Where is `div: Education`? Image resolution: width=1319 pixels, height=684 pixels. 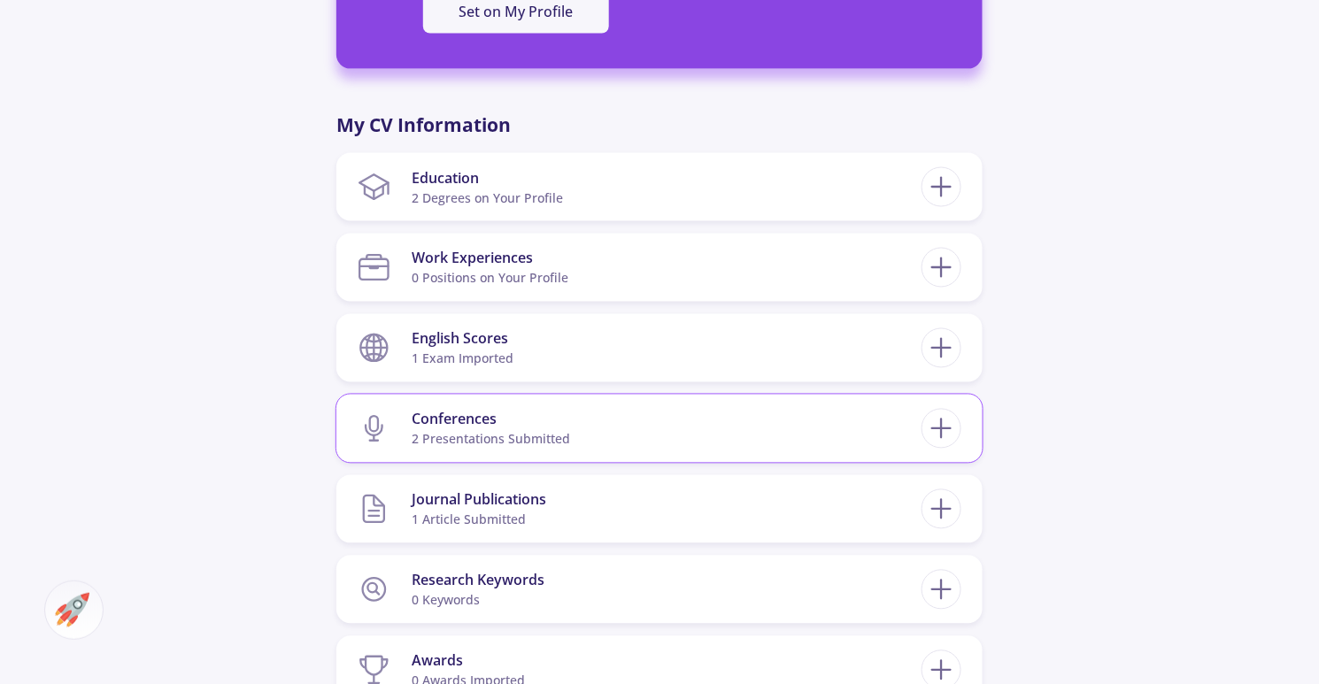
div: Education is located at coordinates (487, 178).